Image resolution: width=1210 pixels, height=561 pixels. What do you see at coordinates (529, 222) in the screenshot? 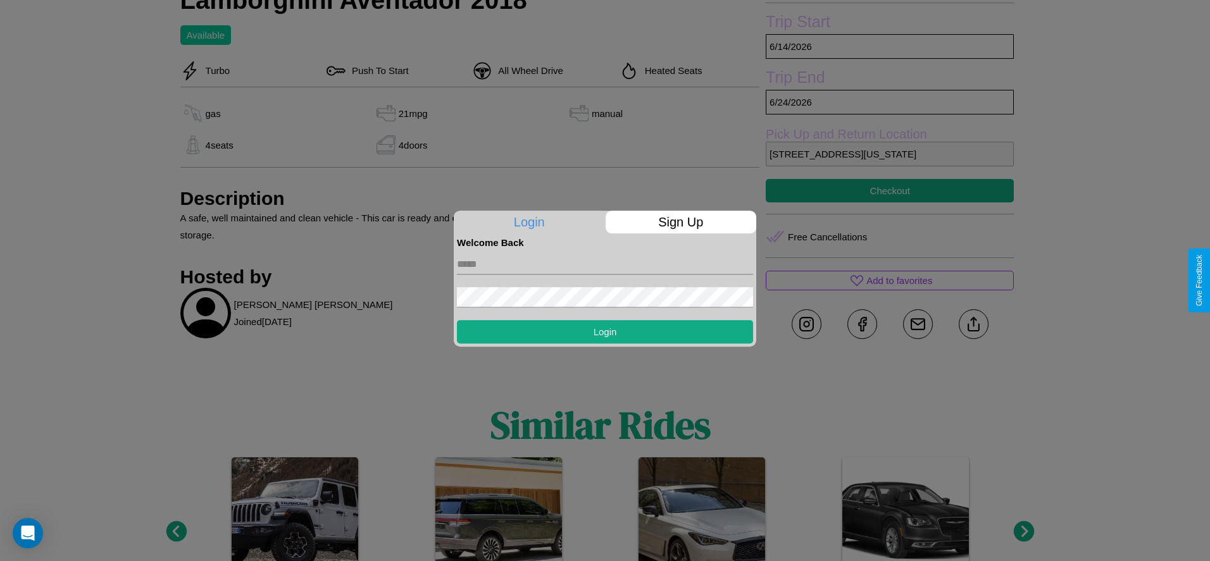
I see `p: Login` at bounding box center [529, 222].